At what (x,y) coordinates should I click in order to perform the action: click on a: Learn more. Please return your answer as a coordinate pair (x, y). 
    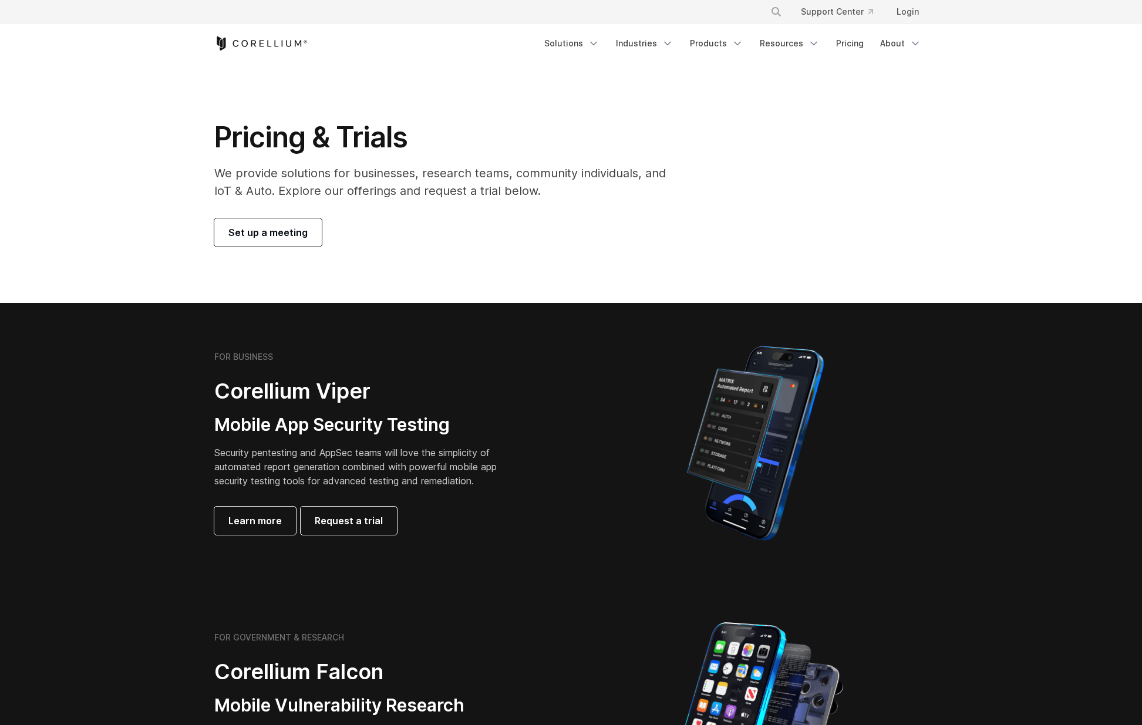
    Looking at the image, I should click on (255, 521).